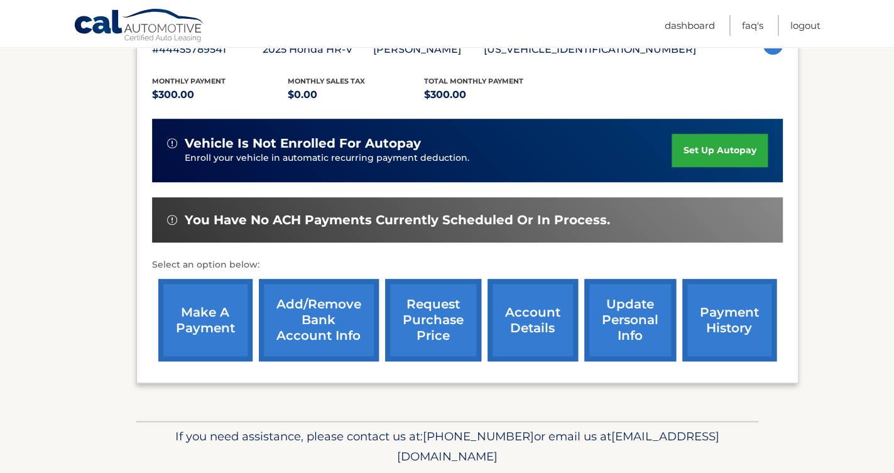 The image size is (894, 473). Describe the element at coordinates (719, 150) in the screenshot. I see `a: set up autopay` at that location.